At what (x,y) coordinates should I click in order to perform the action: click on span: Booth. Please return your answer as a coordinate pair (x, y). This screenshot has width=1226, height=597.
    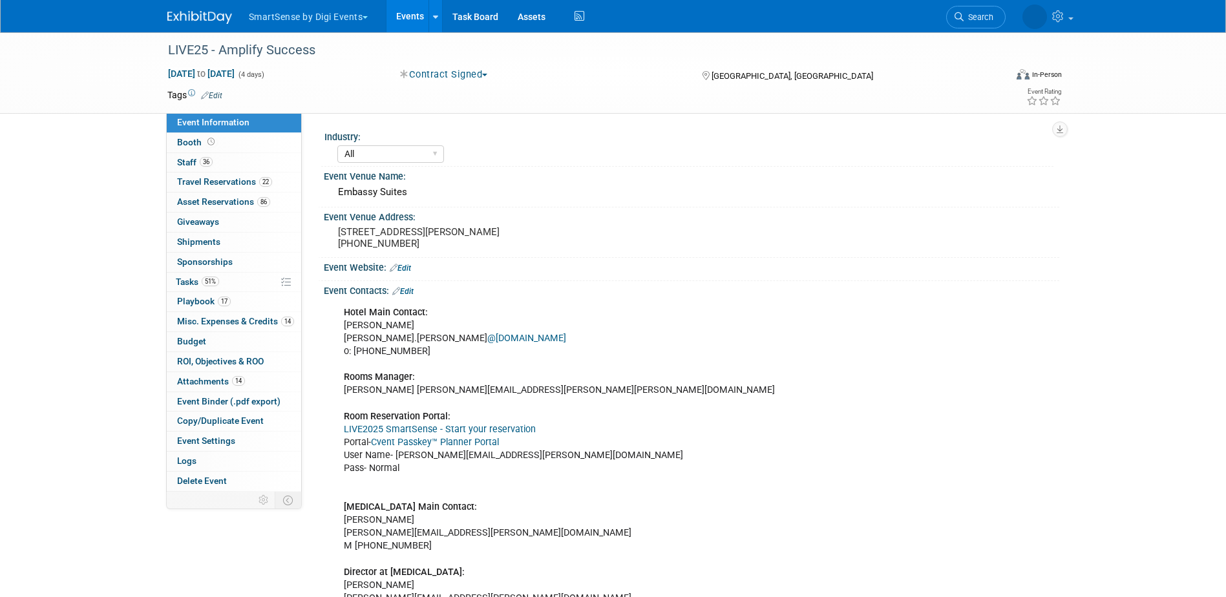
    Looking at the image, I should click on (197, 142).